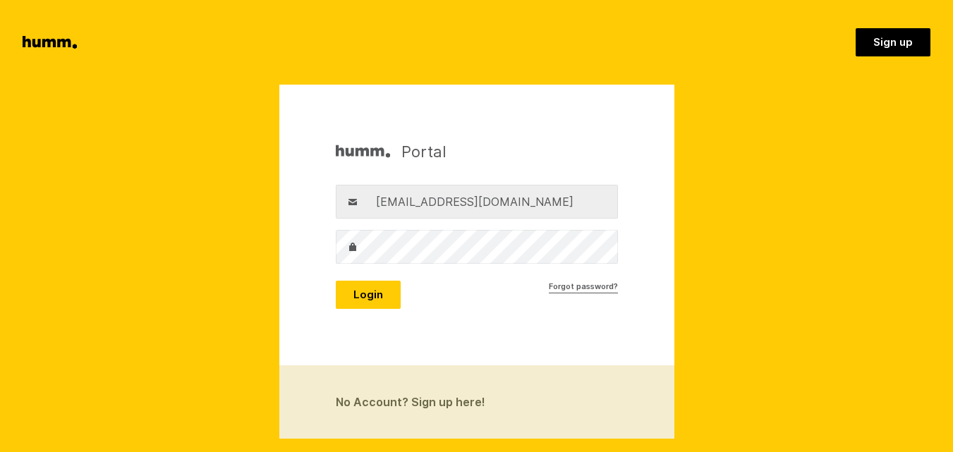 Image resolution: width=953 pixels, height=452 pixels. I want to click on a: Forgot password?, so click(584, 287).